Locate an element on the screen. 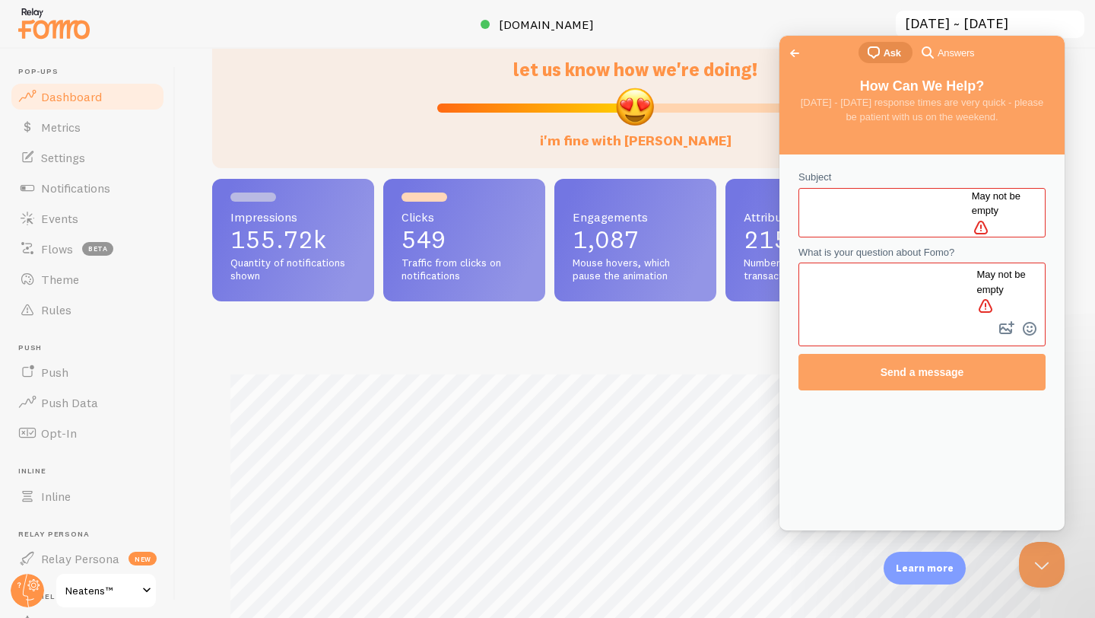  a: Settings is located at coordinates (87, 157).